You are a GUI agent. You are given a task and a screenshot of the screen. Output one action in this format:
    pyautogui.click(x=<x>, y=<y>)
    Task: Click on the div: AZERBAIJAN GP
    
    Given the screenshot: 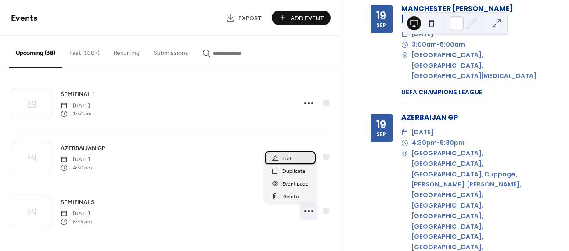 What is the action you would take?
    pyautogui.click(x=471, y=118)
    